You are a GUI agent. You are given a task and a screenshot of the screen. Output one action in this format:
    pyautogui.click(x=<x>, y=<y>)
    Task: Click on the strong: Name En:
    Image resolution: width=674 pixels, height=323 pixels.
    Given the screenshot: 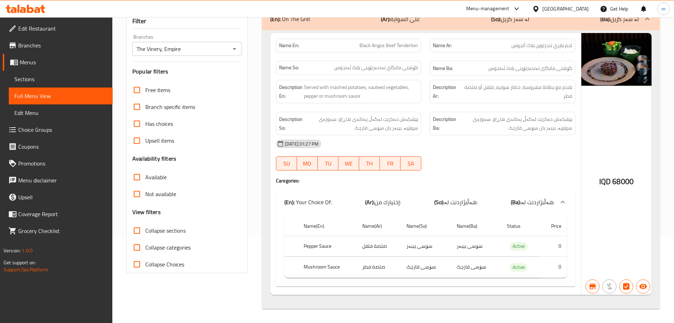 What is the action you would take?
    pyautogui.click(x=289, y=45)
    